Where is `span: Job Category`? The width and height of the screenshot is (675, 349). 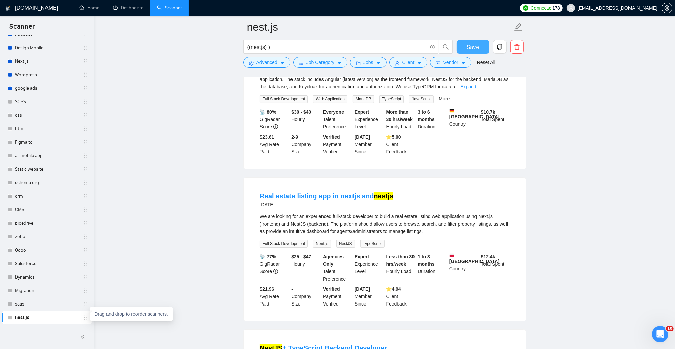
span: Job Category is located at coordinates (320, 62).